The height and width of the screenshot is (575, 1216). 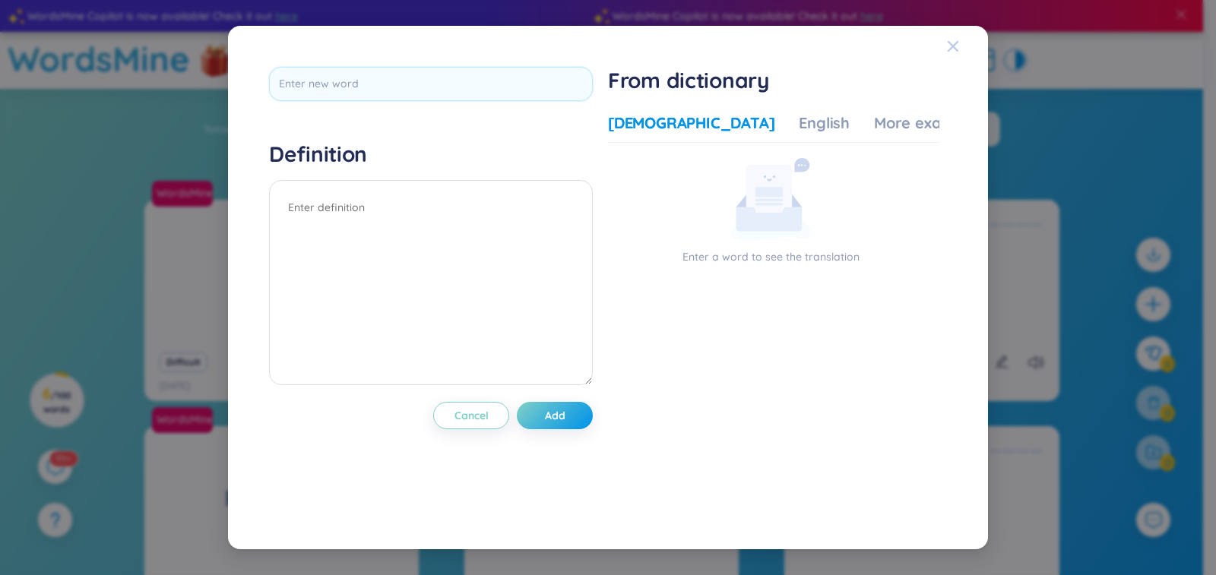 I want to click on p: Enter a word to see the translation, so click(x=770, y=257).